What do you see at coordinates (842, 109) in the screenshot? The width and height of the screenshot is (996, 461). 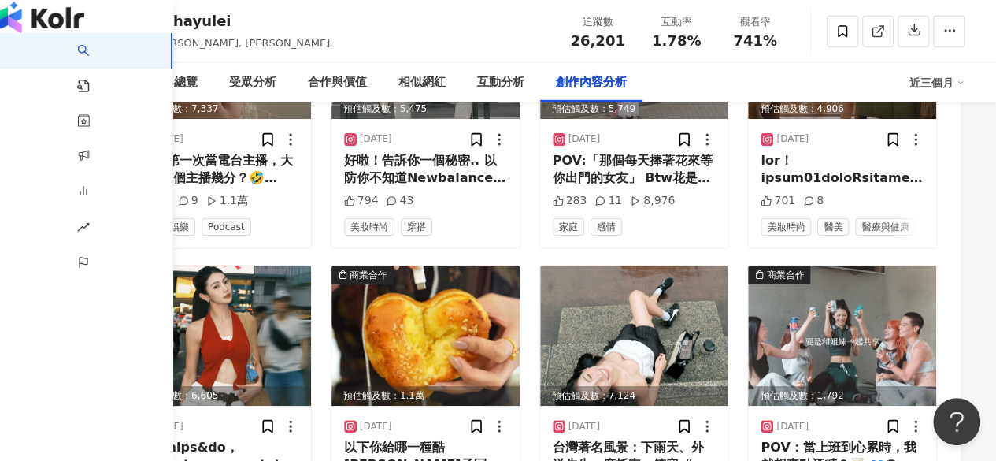 I see `div: 預估觸及數：4,906` at bounding box center [842, 109].